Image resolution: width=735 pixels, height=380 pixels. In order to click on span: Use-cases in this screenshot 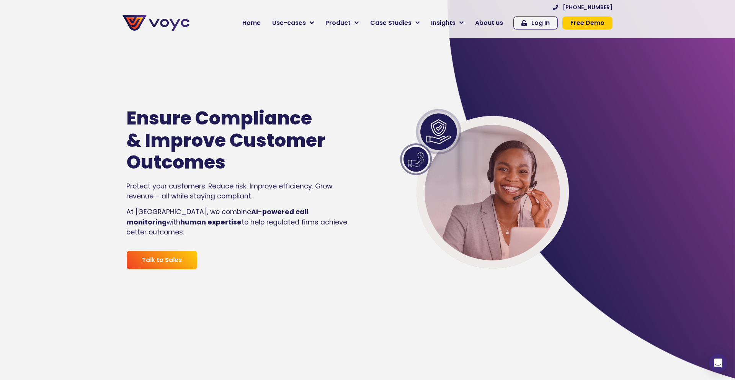, I will do `click(289, 23)`.